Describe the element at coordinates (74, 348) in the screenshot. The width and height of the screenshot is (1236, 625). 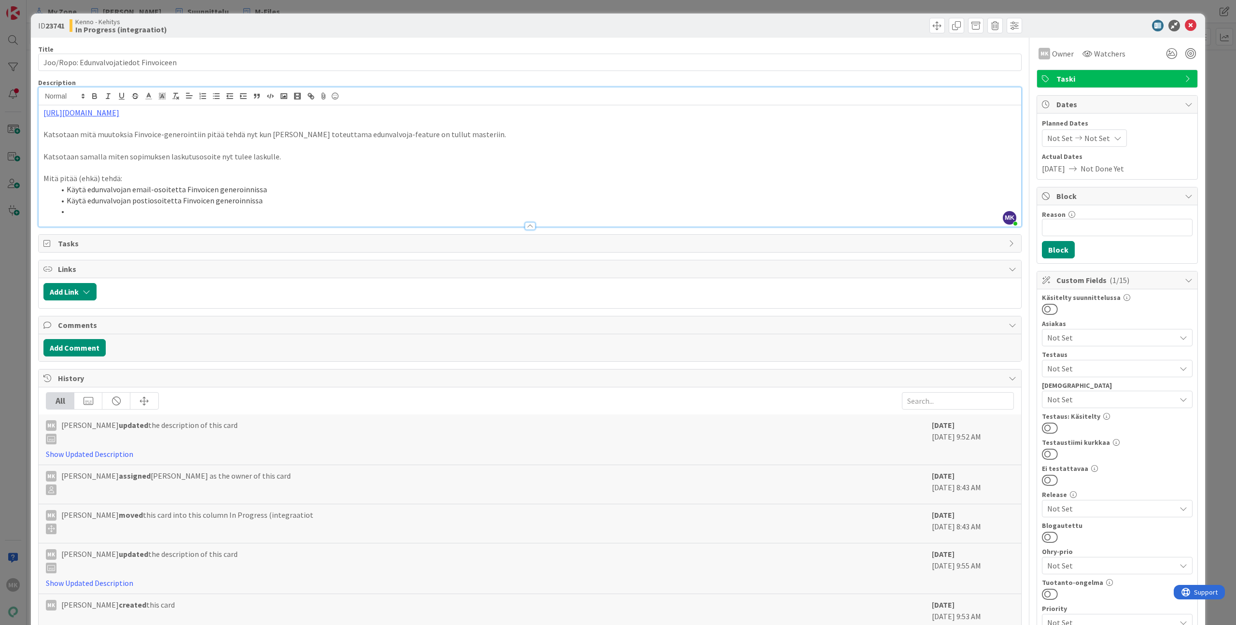
I see `button: Add Comment` at that location.